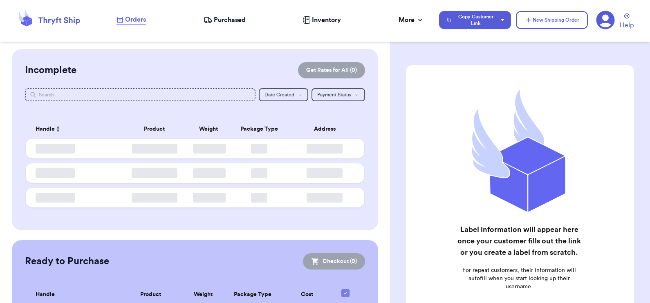  What do you see at coordinates (230, 20) in the screenshot?
I see `span: Purchased` at bounding box center [230, 20].